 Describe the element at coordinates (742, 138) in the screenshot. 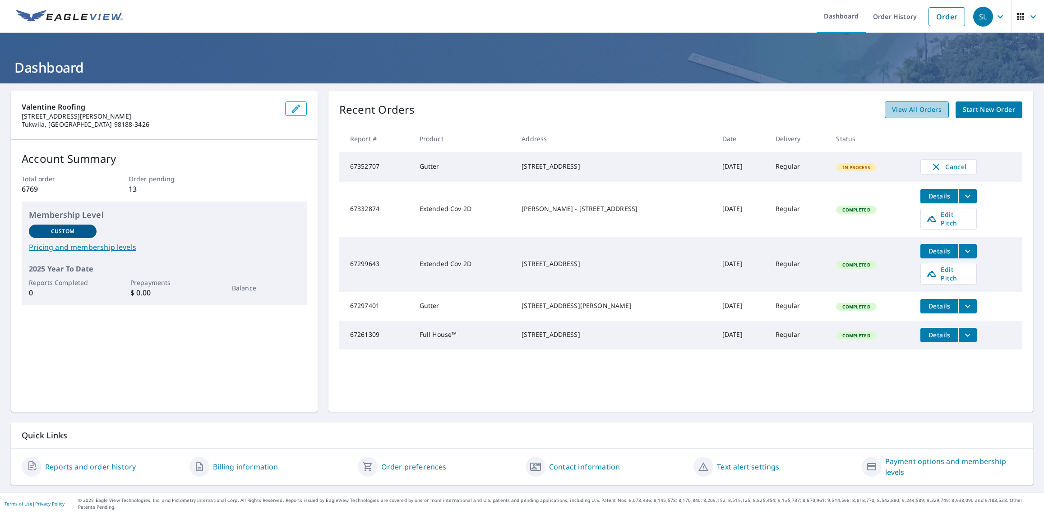

I see `th: Date` at that location.